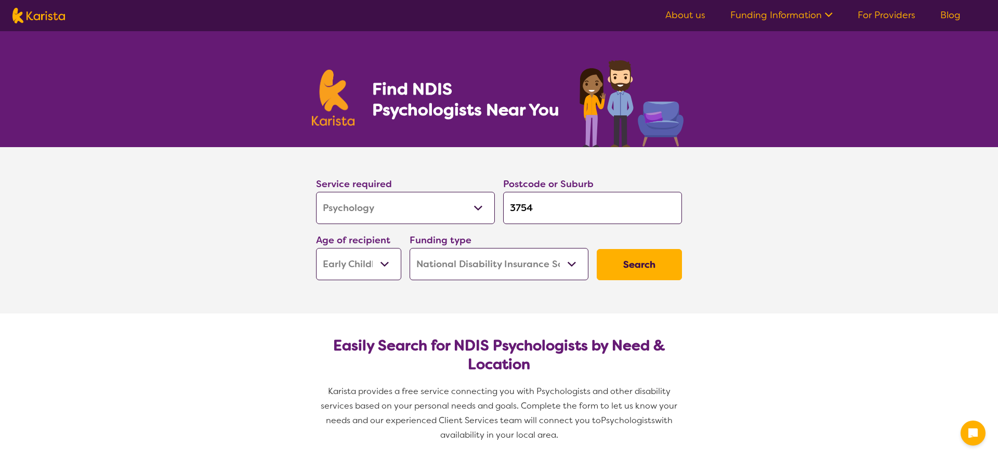 The width and height of the screenshot is (998, 458). I want to click on button: Search, so click(639, 264).